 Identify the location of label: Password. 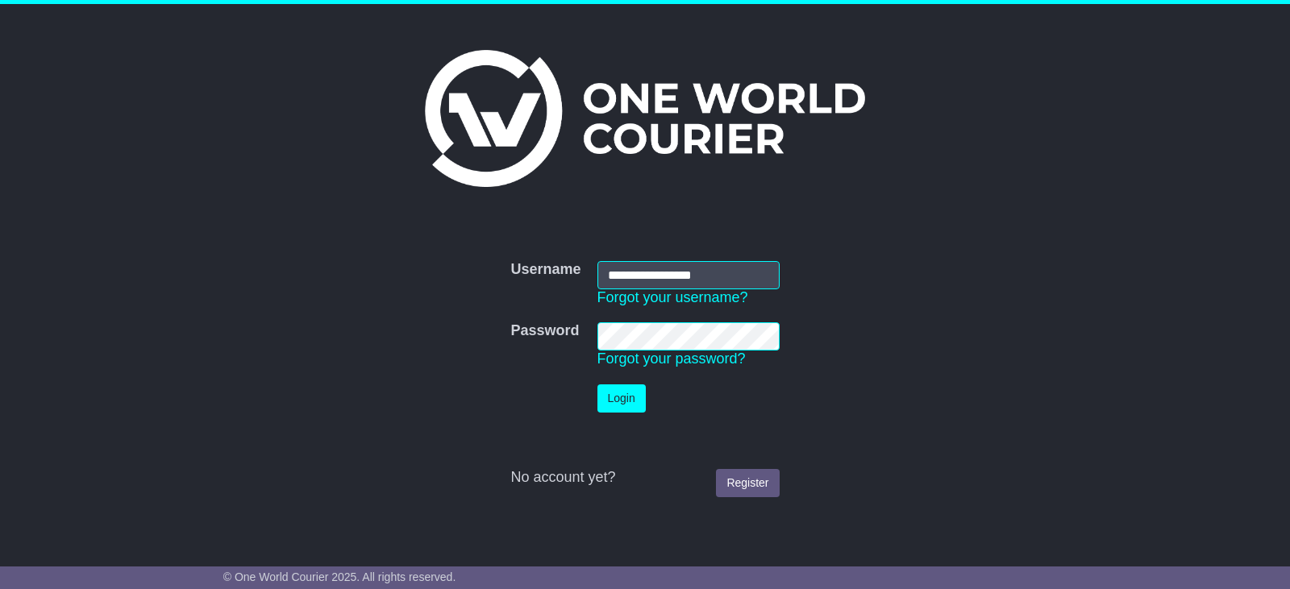
(544, 331).